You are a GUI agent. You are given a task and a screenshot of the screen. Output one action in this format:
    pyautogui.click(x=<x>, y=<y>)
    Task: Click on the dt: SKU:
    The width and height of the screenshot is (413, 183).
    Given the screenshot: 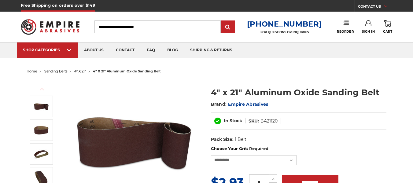 What is the action you would take?
    pyautogui.click(x=254, y=121)
    